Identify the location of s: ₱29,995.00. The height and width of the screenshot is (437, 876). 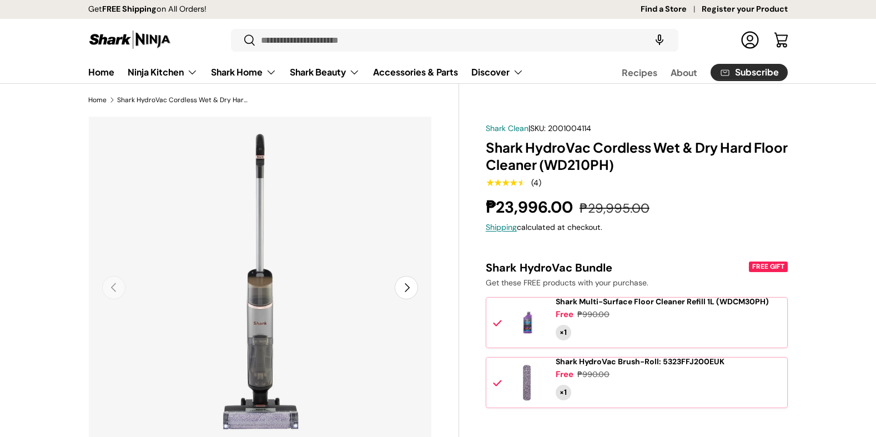
(615, 208).